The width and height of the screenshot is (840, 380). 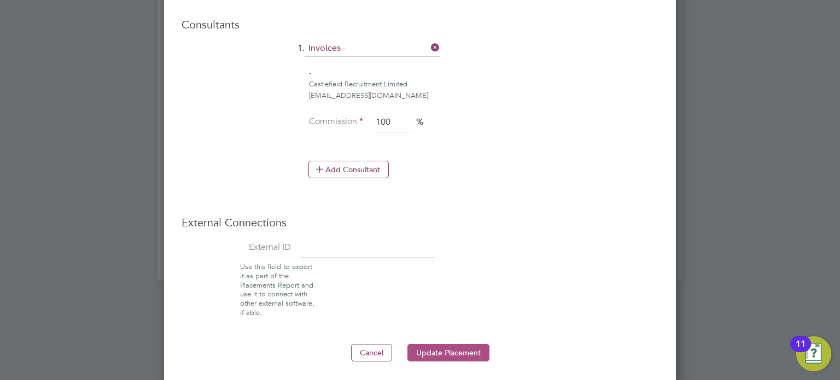 What do you see at coordinates (348, 170) in the screenshot?
I see `button: Add Consultant` at bounding box center [348, 170].